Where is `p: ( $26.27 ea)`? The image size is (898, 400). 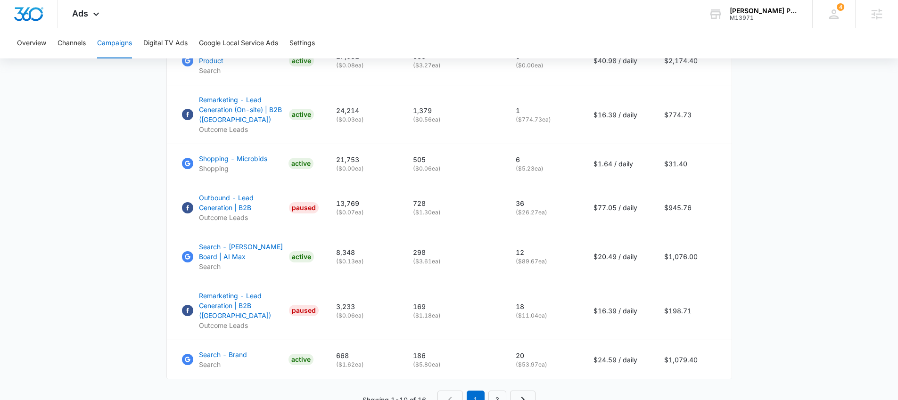 p: ( $26.27 ea) is located at coordinates (543, 213).